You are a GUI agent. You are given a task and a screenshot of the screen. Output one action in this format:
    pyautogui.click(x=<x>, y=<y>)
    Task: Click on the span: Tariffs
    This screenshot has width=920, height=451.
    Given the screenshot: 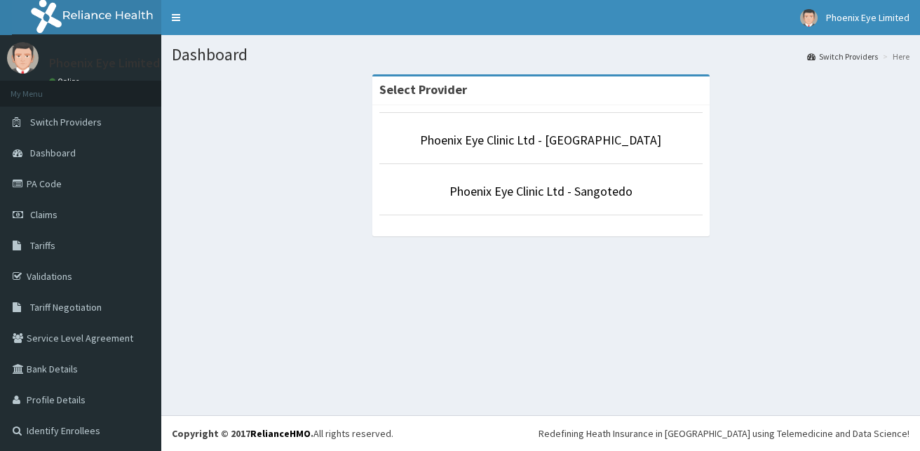 What is the action you would take?
    pyautogui.click(x=43, y=245)
    